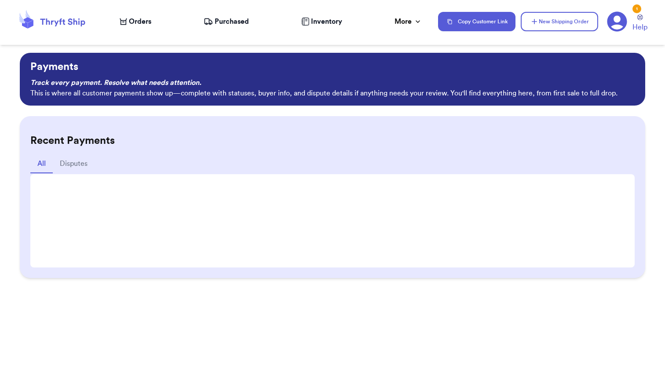 The height and width of the screenshot is (377, 665). I want to click on a: Help, so click(640, 23).